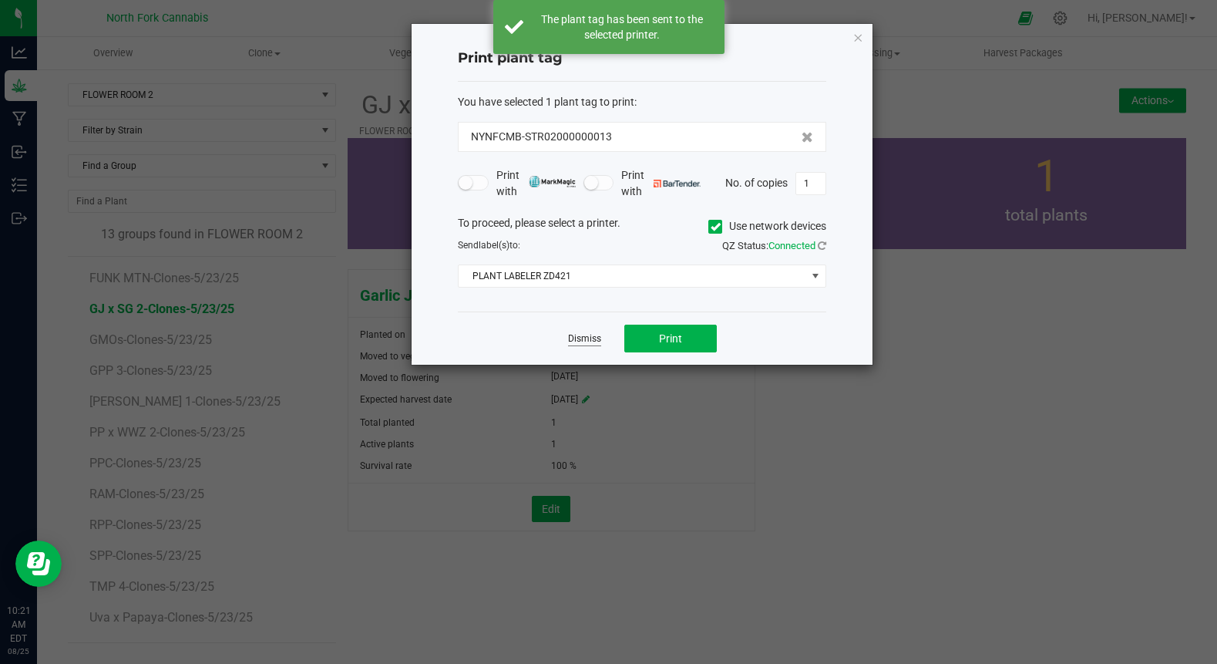 The width and height of the screenshot is (1217, 664). Describe the element at coordinates (642, 227) in the screenshot. I see `div: To proceed, please select a printer.` at that location.